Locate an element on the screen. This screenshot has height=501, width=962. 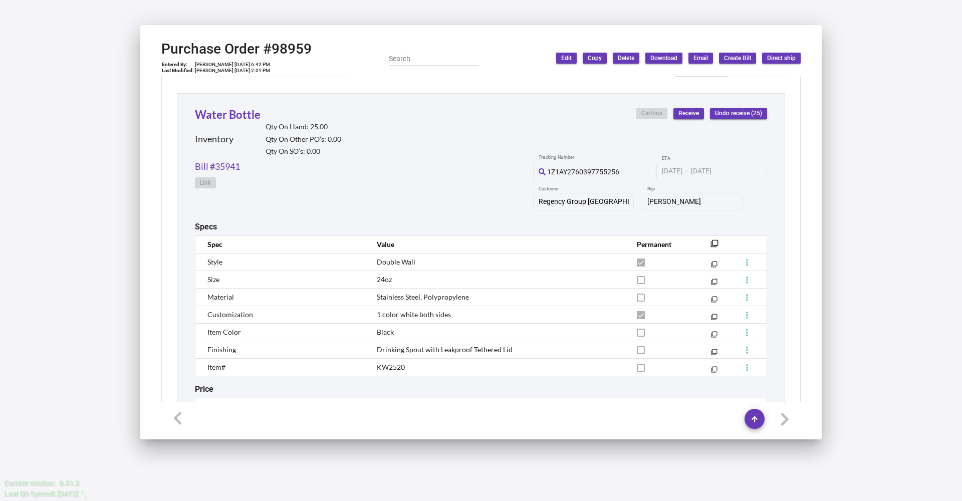
th: Amount is located at coordinates (493, 407).